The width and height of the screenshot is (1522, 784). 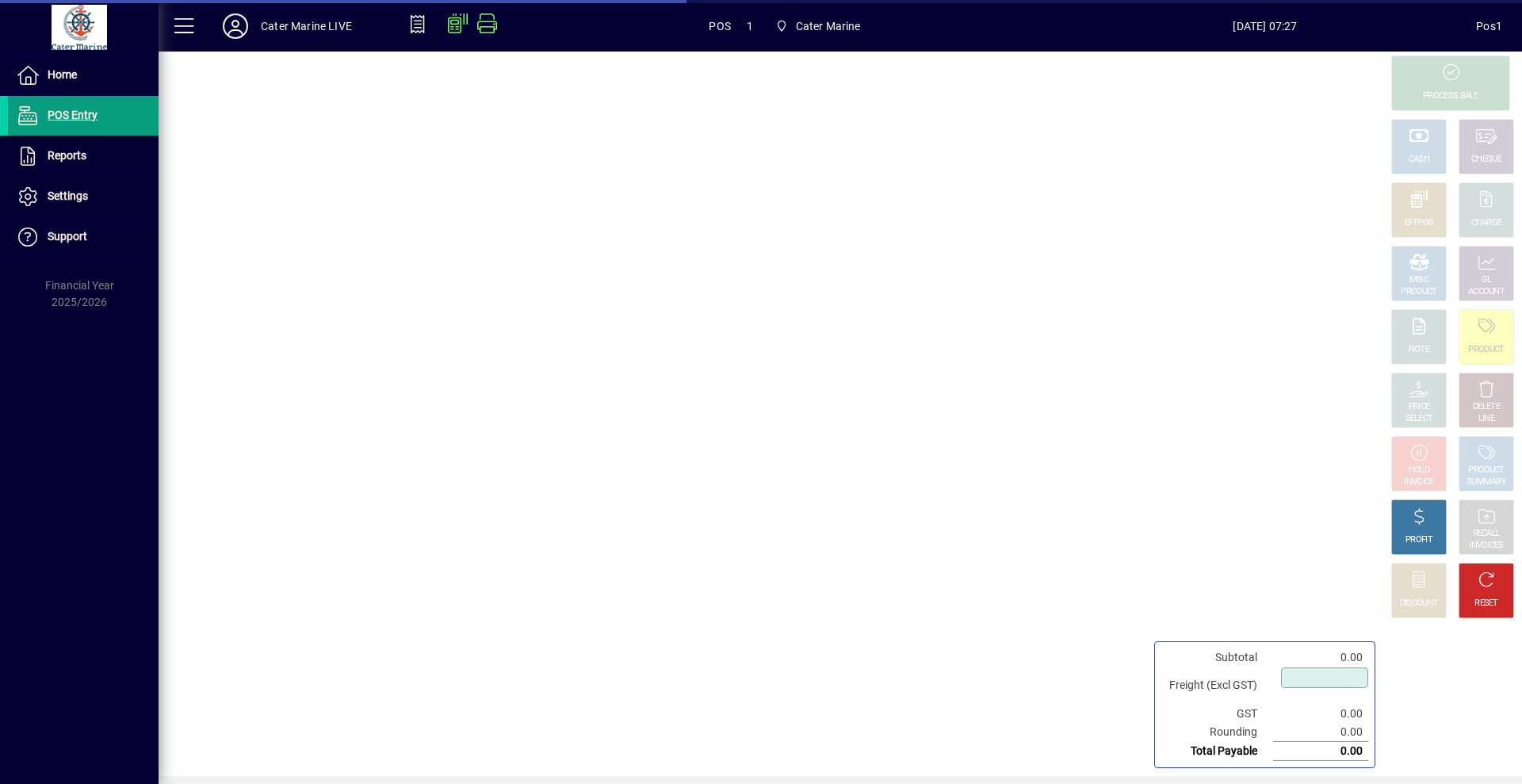 What do you see at coordinates (1486, 407) in the screenshot?
I see `div: DELETE` at bounding box center [1486, 407].